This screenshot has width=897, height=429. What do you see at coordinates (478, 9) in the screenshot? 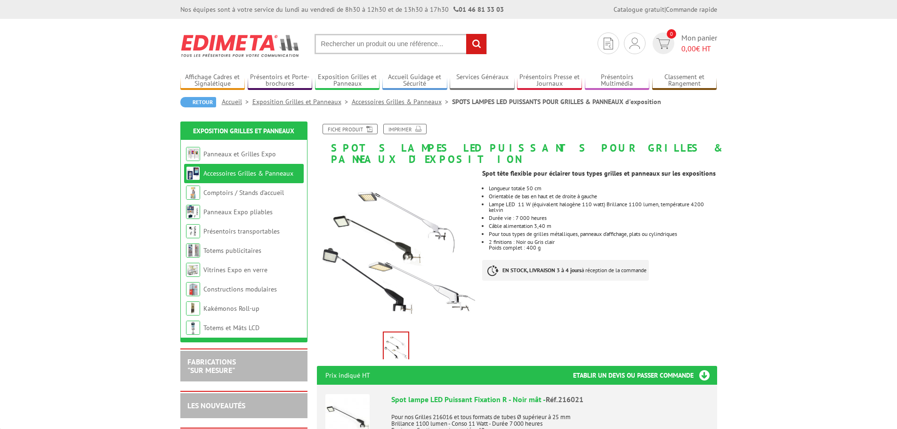
I see `strong: 01 46 81 33 03` at bounding box center [478, 9].